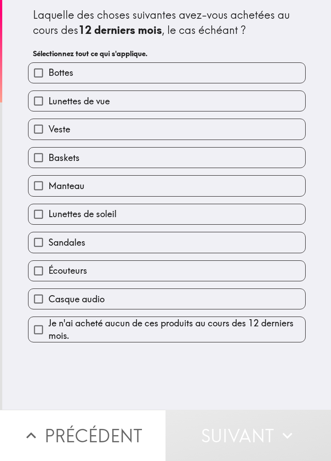  Describe the element at coordinates (120, 30) in the screenshot. I see `b: 12 derniers mois` at that location.